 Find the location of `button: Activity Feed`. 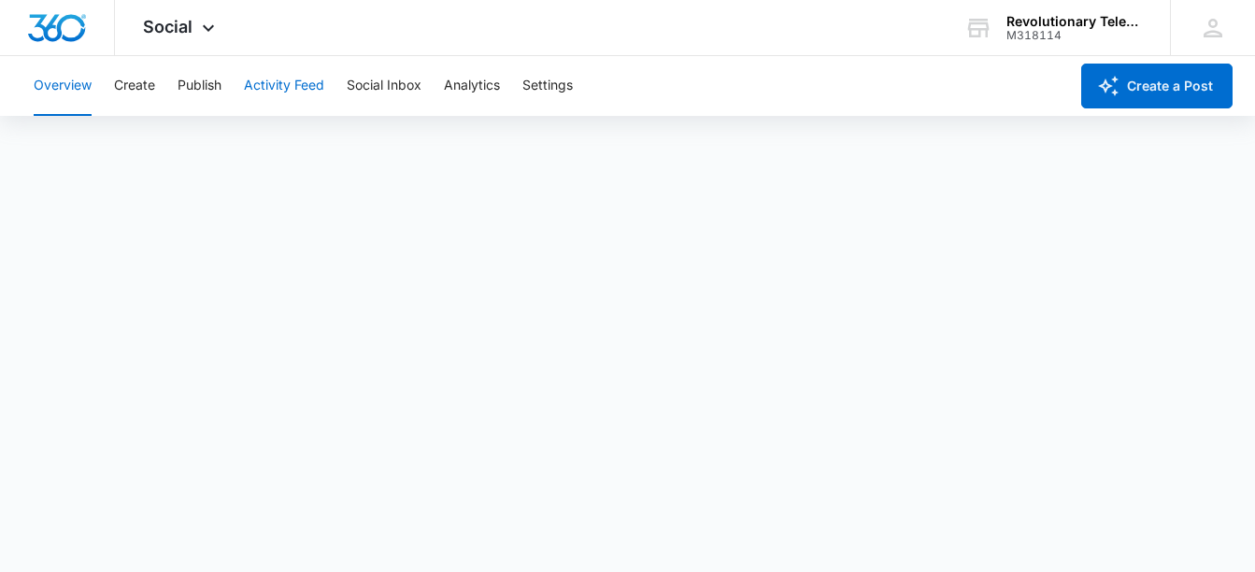

button: Activity Feed is located at coordinates (284, 86).